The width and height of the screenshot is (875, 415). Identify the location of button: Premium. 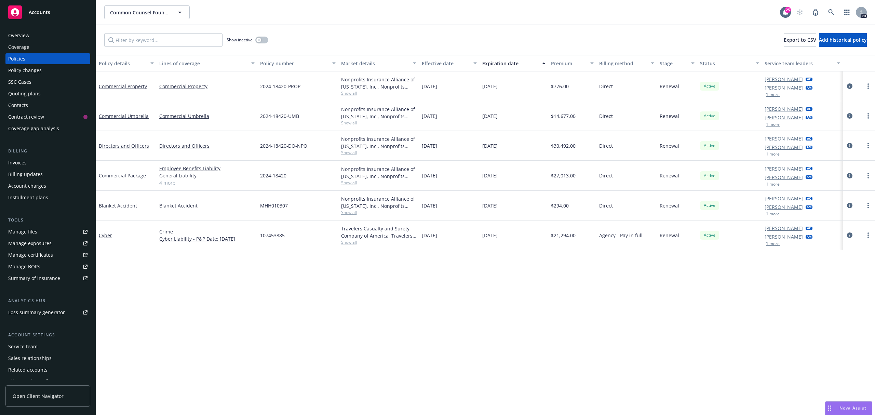
(572, 63).